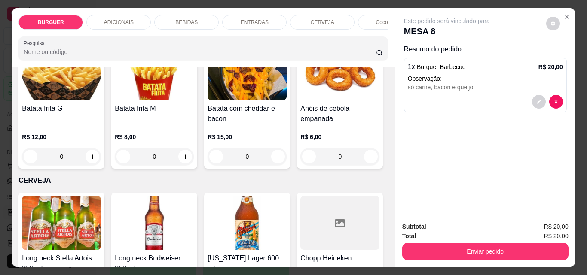  What do you see at coordinates (340, 259) in the screenshot?
I see `h4: Chopp Heineken` at bounding box center [340, 259].